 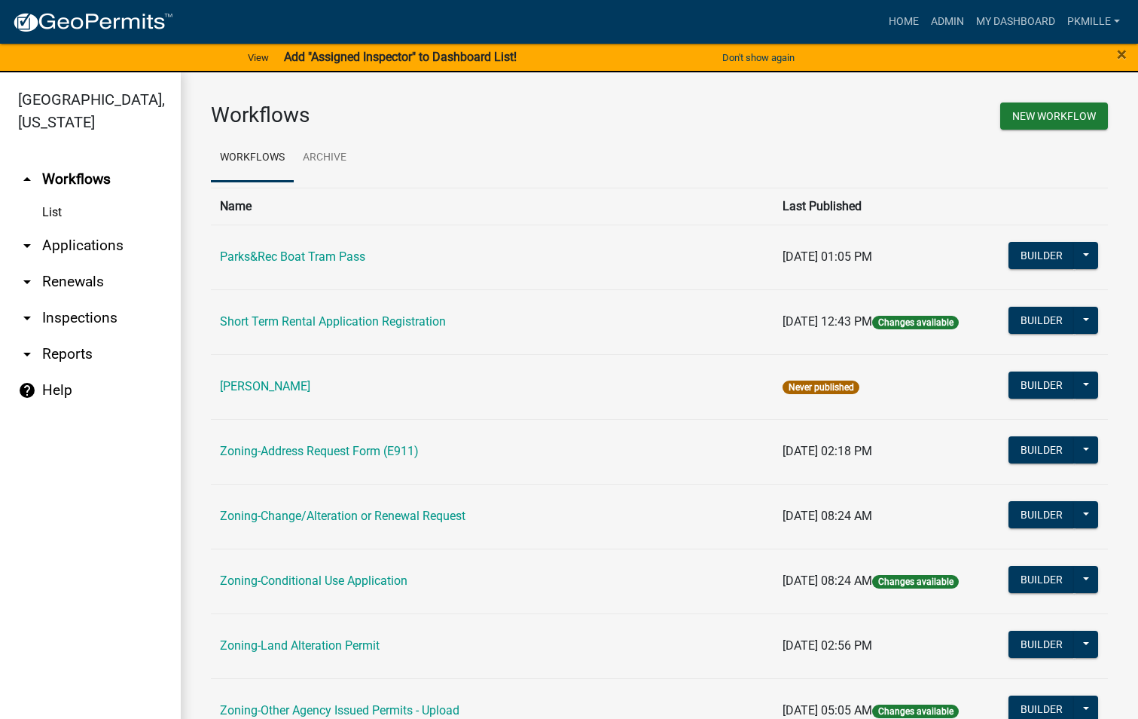 What do you see at coordinates (1054, 116) in the screenshot?
I see `button: New Workflow` at bounding box center [1054, 116].